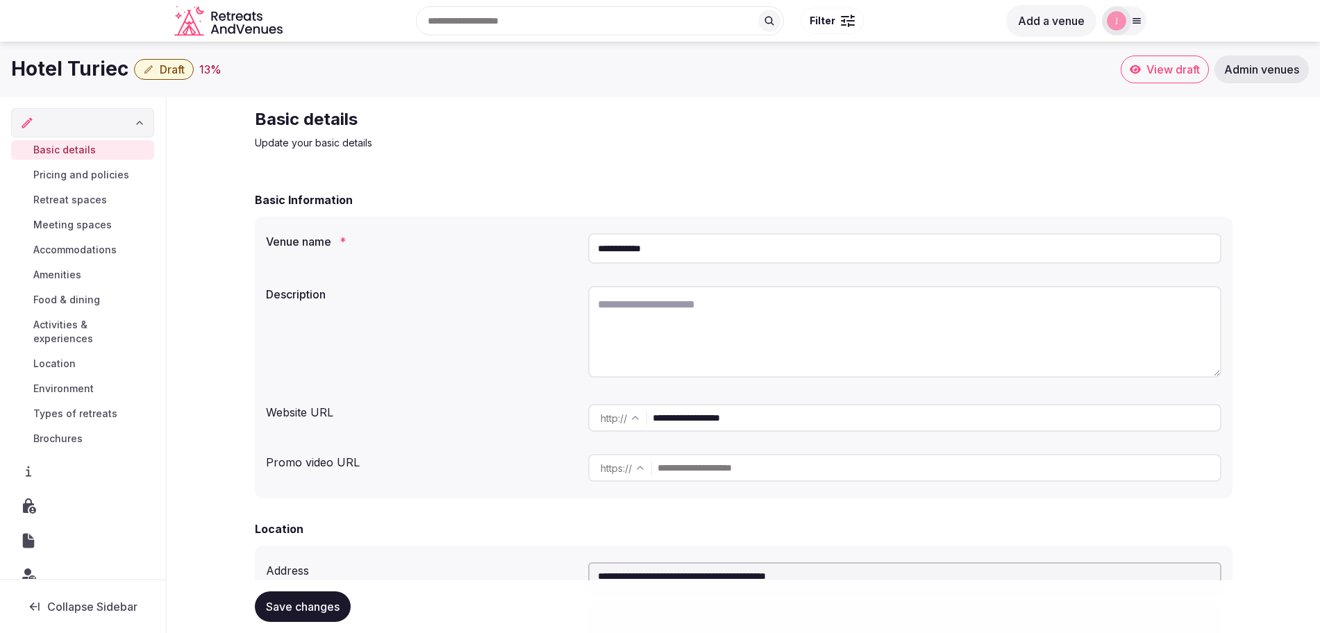  Describe the element at coordinates (58, 439) in the screenshot. I see `span: Brochures` at that location.